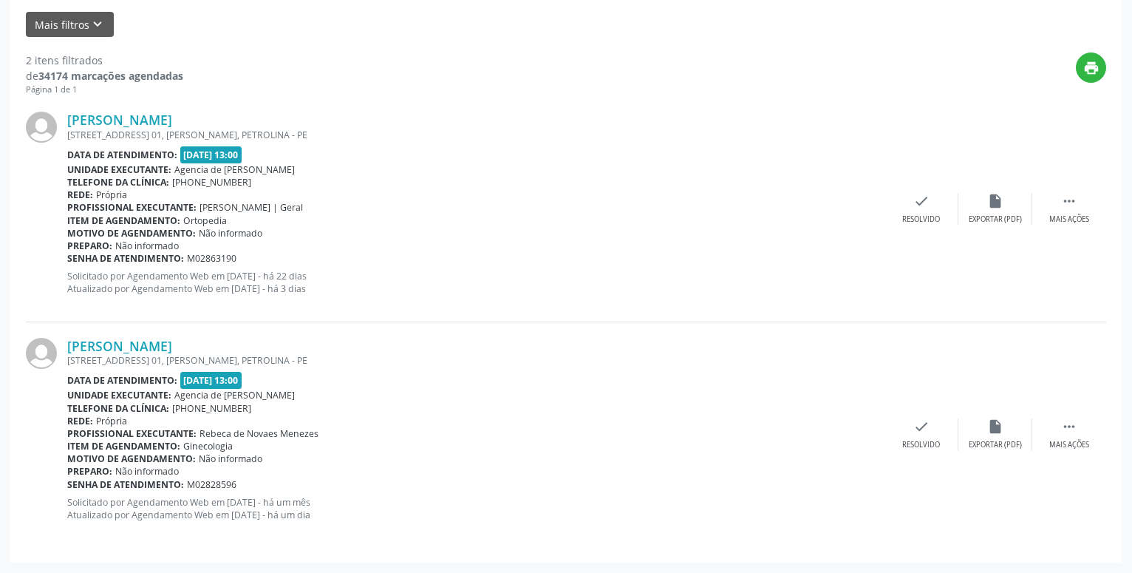  What do you see at coordinates (208, 446) in the screenshot?
I see `span: Ginecologia` at bounding box center [208, 446].